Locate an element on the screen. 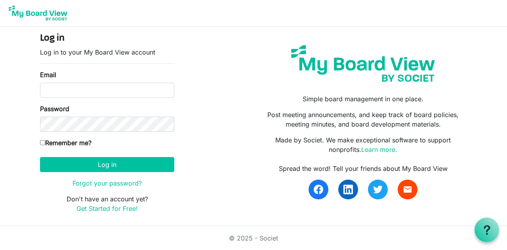  label: Password is located at coordinates (55, 109).